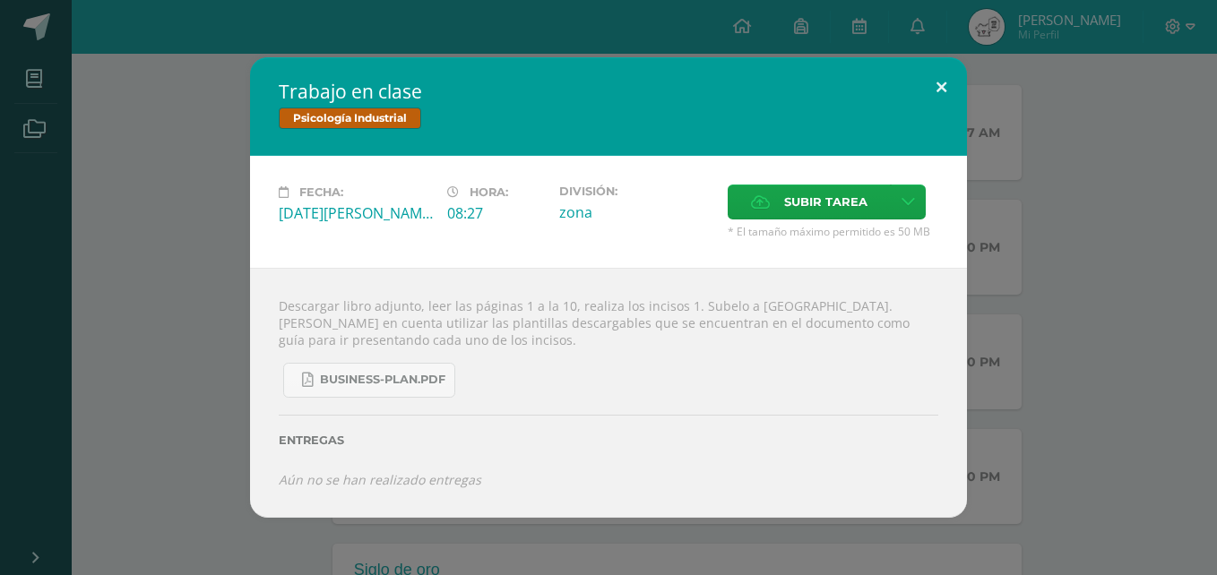 The width and height of the screenshot is (1217, 575). What do you see at coordinates (636, 191) in the screenshot?
I see `label: División:` at bounding box center [636, 191].